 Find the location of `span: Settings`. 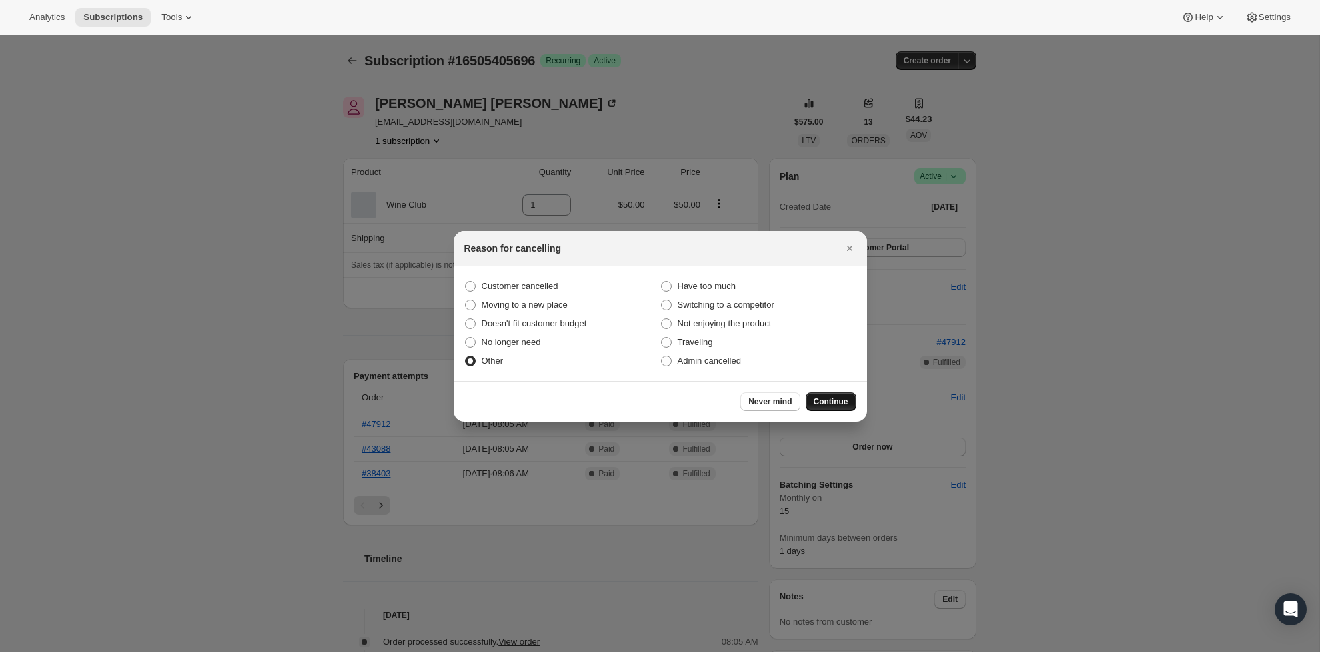

span: Settings is located at coordinates (1274, 17).